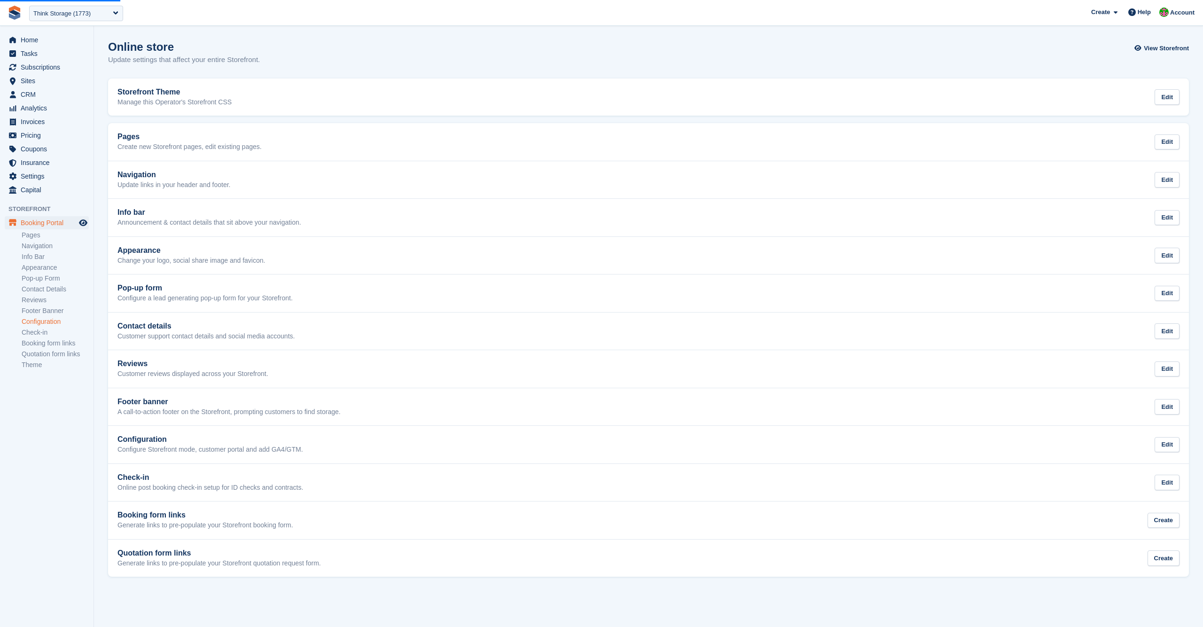  What do you see at coordinates (1101, 12) in the screenshot?
I see `span: Create` at bounding box center [1101, 12].